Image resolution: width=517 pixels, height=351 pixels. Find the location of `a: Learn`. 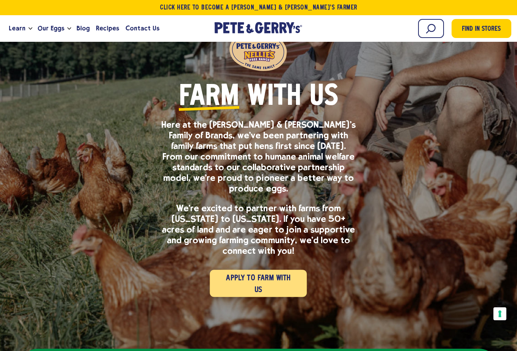

a: Learn is located at coordinates (17, 29).